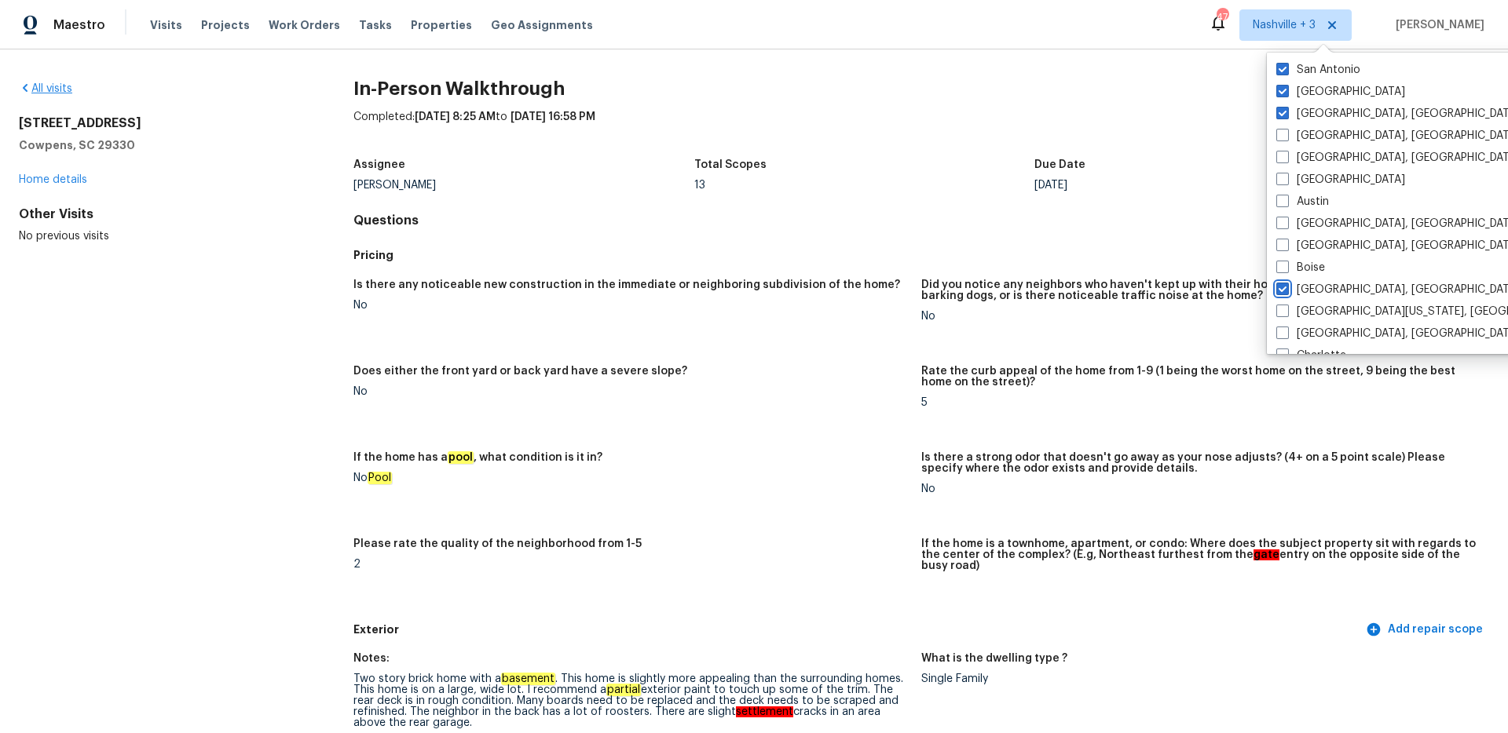 This screenshot has width=1508, height=733. I want to click on h5: Exterior, so click(858, 630).